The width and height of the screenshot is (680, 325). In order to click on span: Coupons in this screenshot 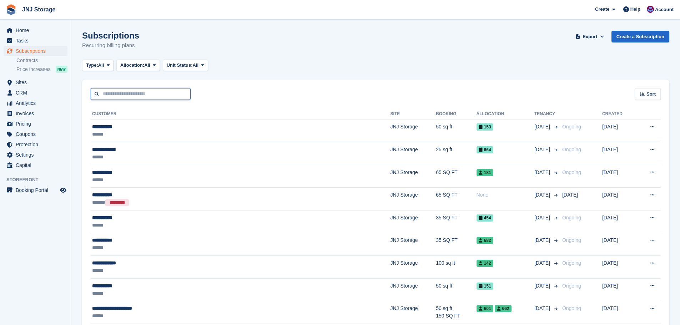, I will do `click(37, 134)`.